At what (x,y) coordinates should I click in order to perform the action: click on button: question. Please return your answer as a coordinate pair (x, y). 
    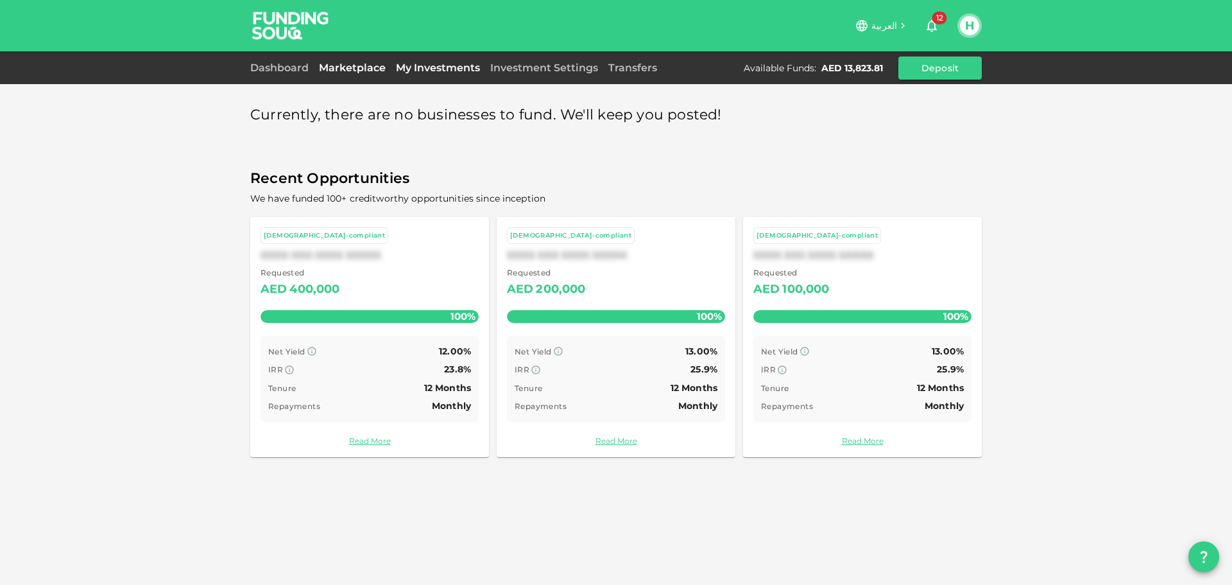
    Looking at the image, I should click on (1204, 556).